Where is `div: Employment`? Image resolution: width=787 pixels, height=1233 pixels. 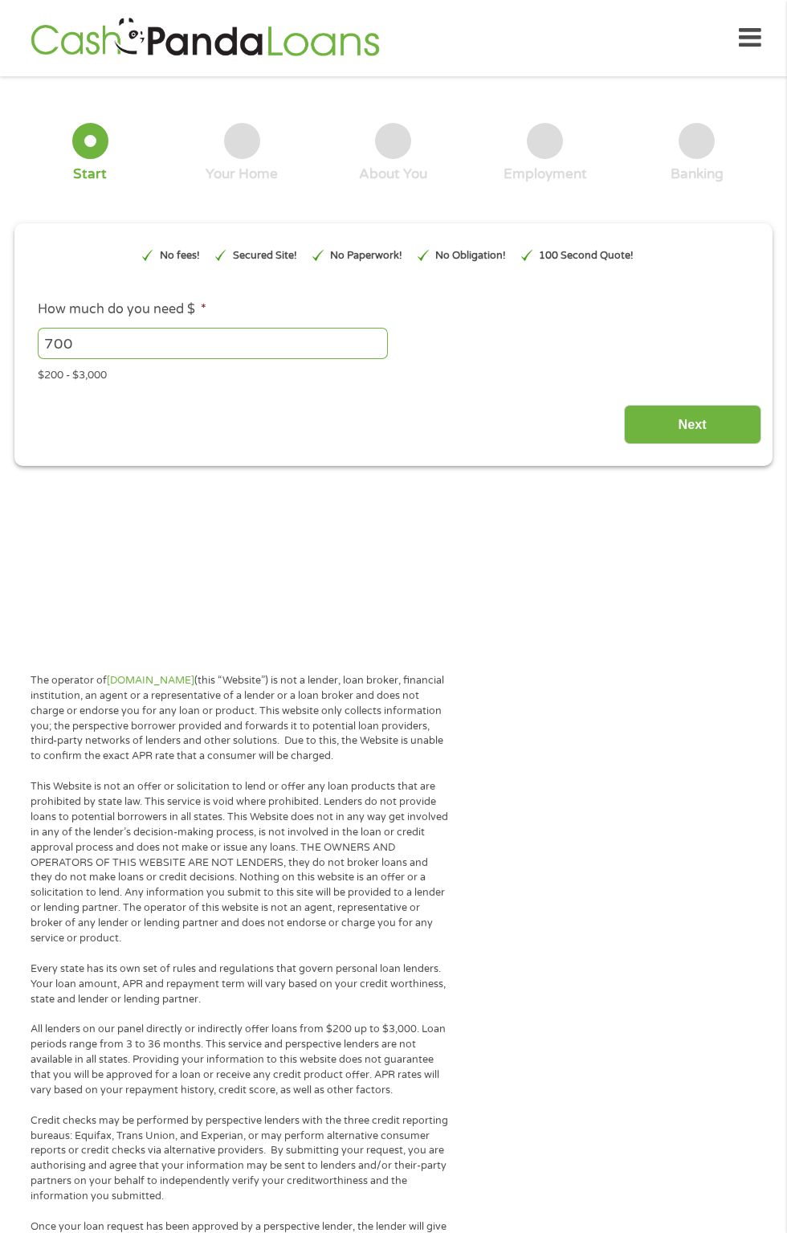 div: Employment is located at coordinates (545, 174).